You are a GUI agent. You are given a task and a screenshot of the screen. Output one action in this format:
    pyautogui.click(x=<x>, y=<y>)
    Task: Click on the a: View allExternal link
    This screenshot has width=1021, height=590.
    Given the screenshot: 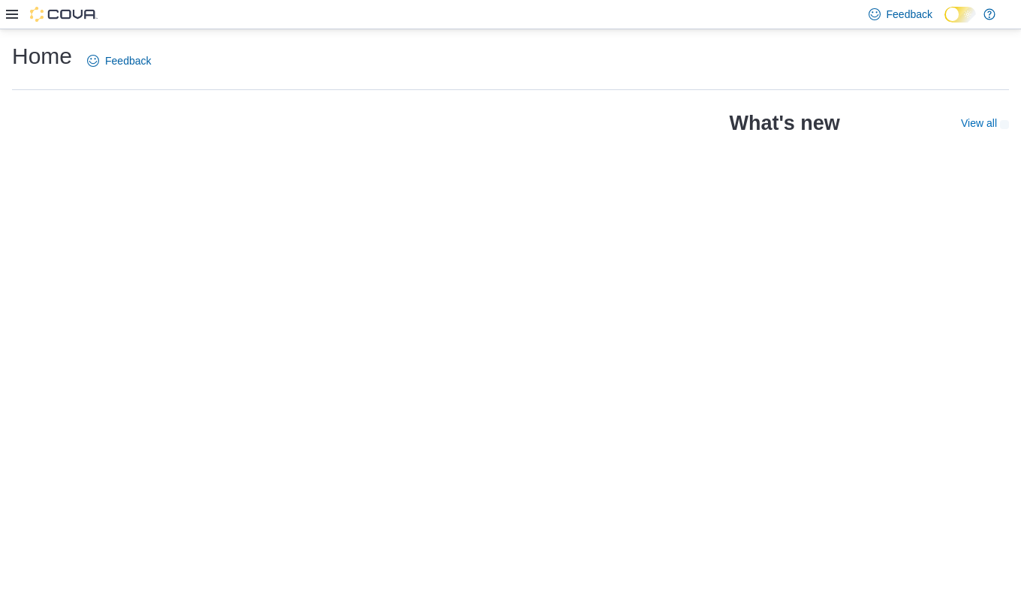 What is the action you would take?
    pyautogui.click(x=985, y=123)
    